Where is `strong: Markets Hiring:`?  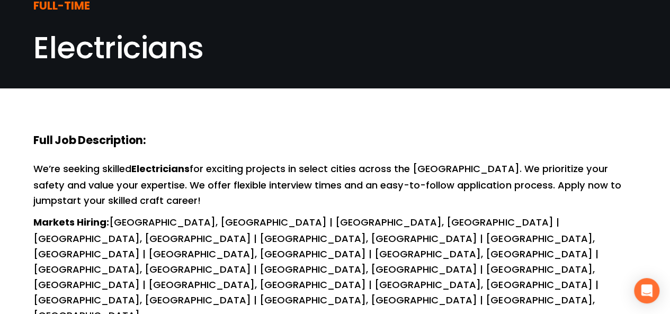
strong: Markets Hiring: is located at coordinates (71, 223).